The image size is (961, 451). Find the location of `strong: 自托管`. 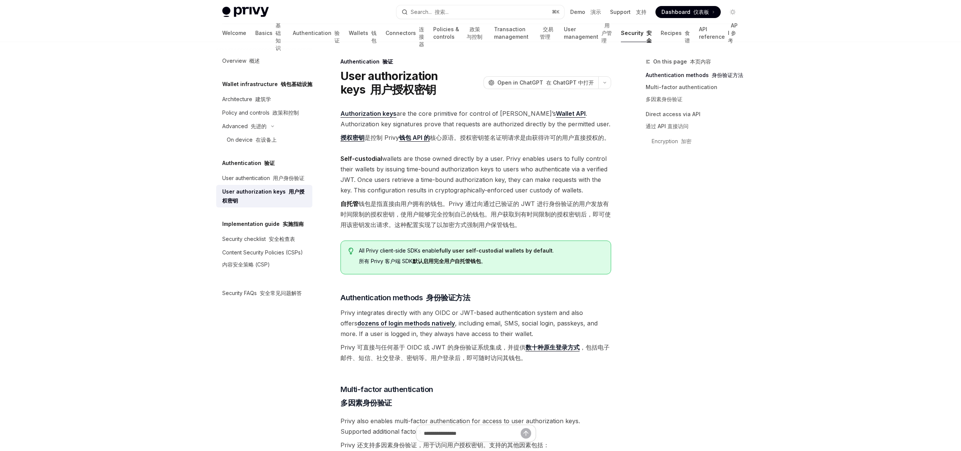

strong: 自托管 is located at coordinates (350, 203).